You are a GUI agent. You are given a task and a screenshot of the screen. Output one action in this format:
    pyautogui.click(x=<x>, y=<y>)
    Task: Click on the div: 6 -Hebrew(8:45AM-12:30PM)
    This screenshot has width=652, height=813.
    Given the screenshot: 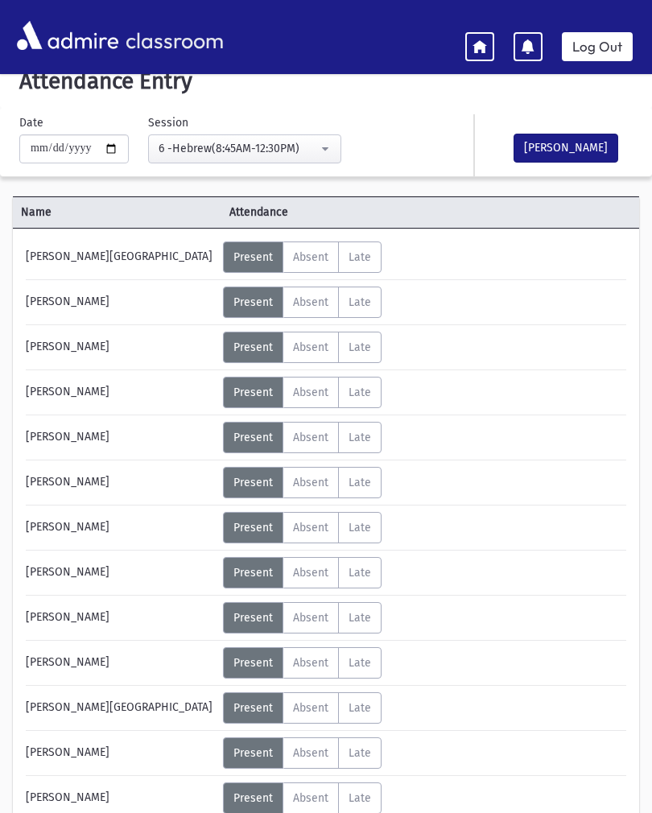 What is the action you would take?
    pyautogui.click(x=238, y=148)
    